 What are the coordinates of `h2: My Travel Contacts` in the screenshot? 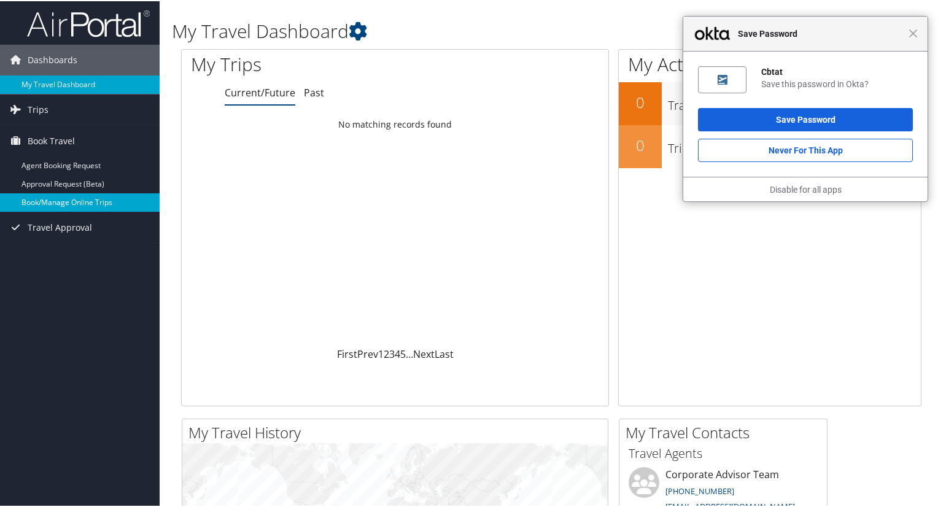 It's located at (726, 431).